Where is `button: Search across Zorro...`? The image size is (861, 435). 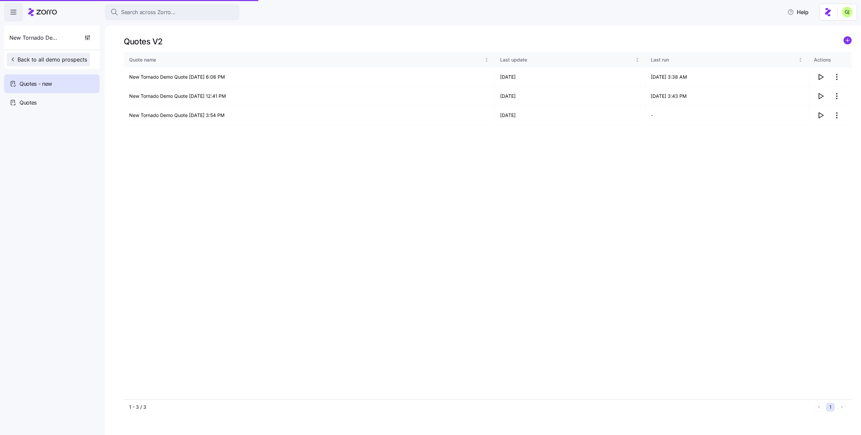 button: Search across Zorro... is located at coordinates (172, 12).